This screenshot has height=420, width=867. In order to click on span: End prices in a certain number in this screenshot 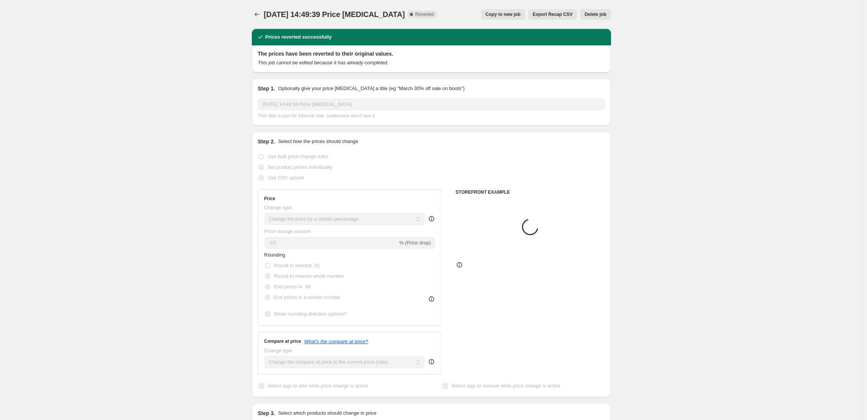, I will do `click(308, 297)`.